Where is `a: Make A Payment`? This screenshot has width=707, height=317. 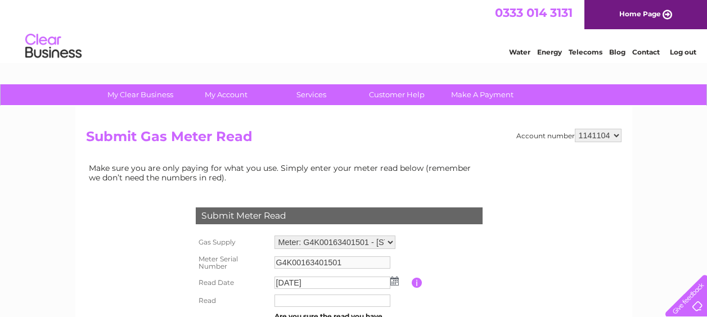
a: Make A Payment is located at coordinates (482, 95).